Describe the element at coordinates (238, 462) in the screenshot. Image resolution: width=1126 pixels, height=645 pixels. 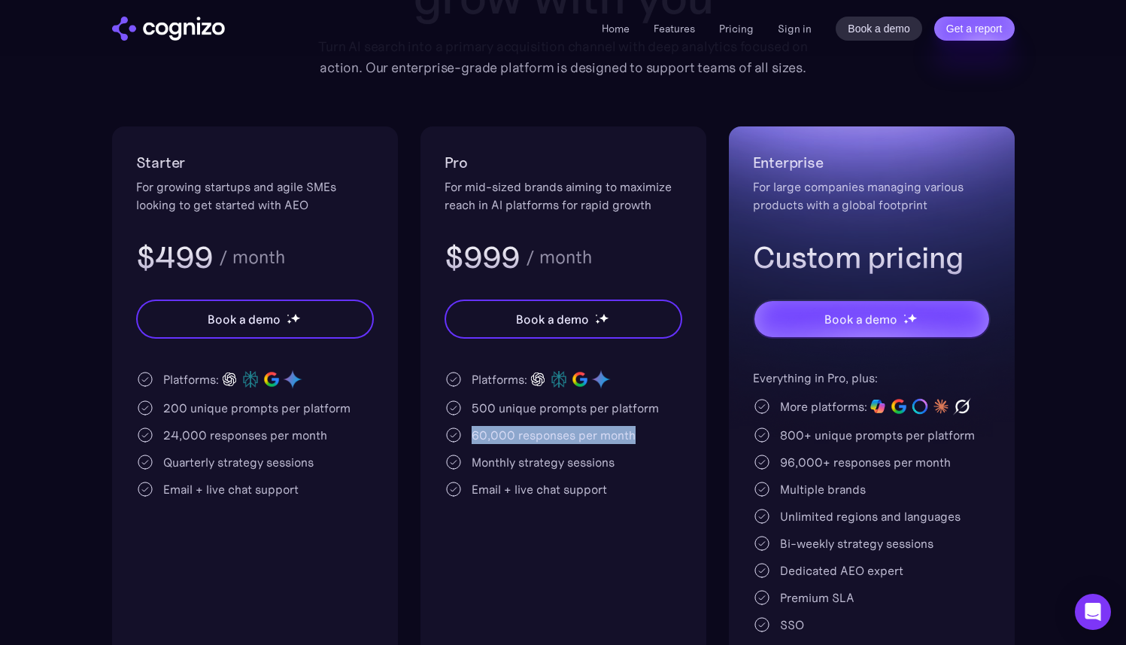
I see `div: Quarterly strategy sessions` at that location.